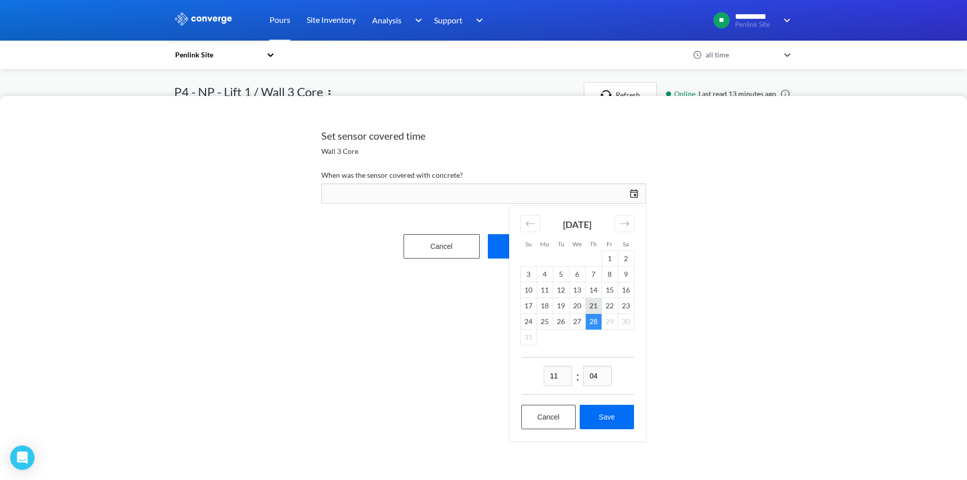  I want to click on button: Save, so click(607, 417).